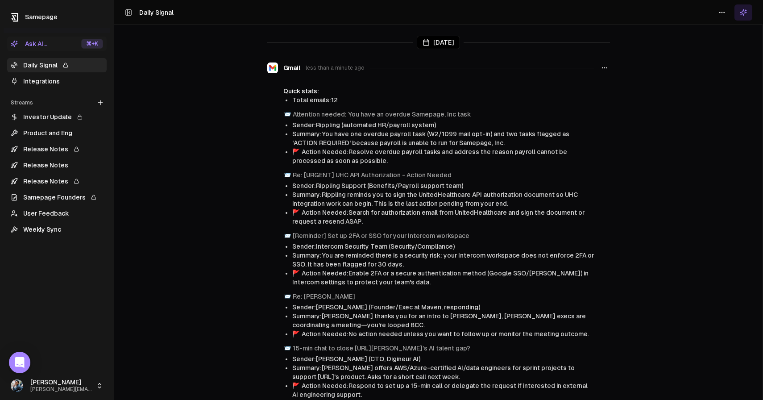 The image size is (763, 400). Describe the element at coordinates (57, 81) in the screenshot. I see `a: Integrations` at that location.